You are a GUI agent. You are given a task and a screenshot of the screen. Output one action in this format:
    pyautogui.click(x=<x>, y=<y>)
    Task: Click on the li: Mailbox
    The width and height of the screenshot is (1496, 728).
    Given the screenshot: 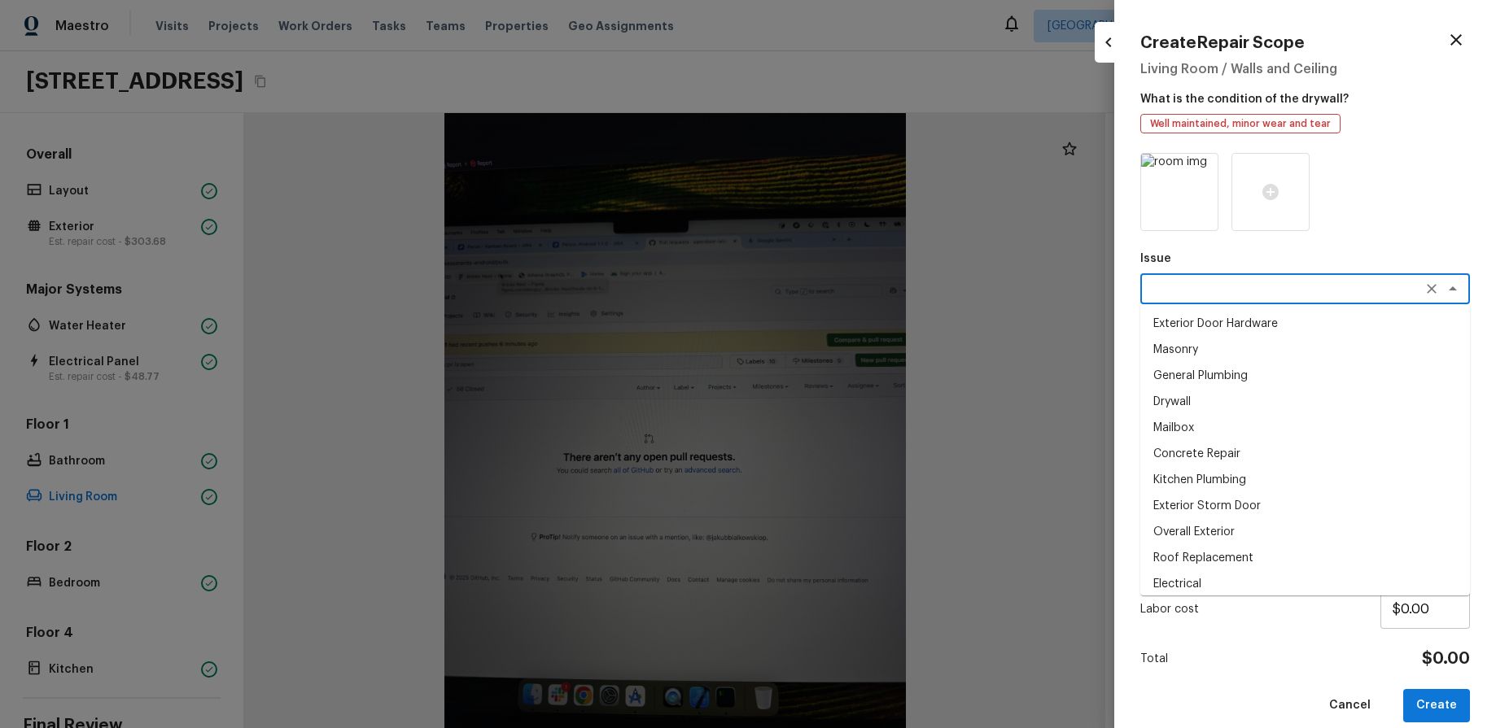 What is the action you would take?
    pyautogui.click(x=1304, y=428)
    